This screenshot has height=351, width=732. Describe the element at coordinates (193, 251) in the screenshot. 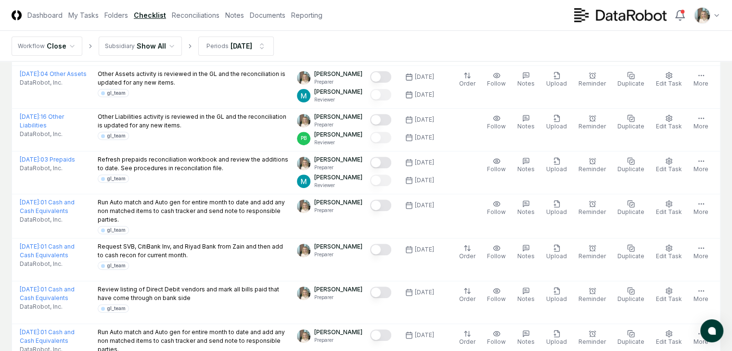

I see `p: Request SVB, CitiBank Inv, and Riyad Bank from Zain and then add to cash recon for current month.` at that location.